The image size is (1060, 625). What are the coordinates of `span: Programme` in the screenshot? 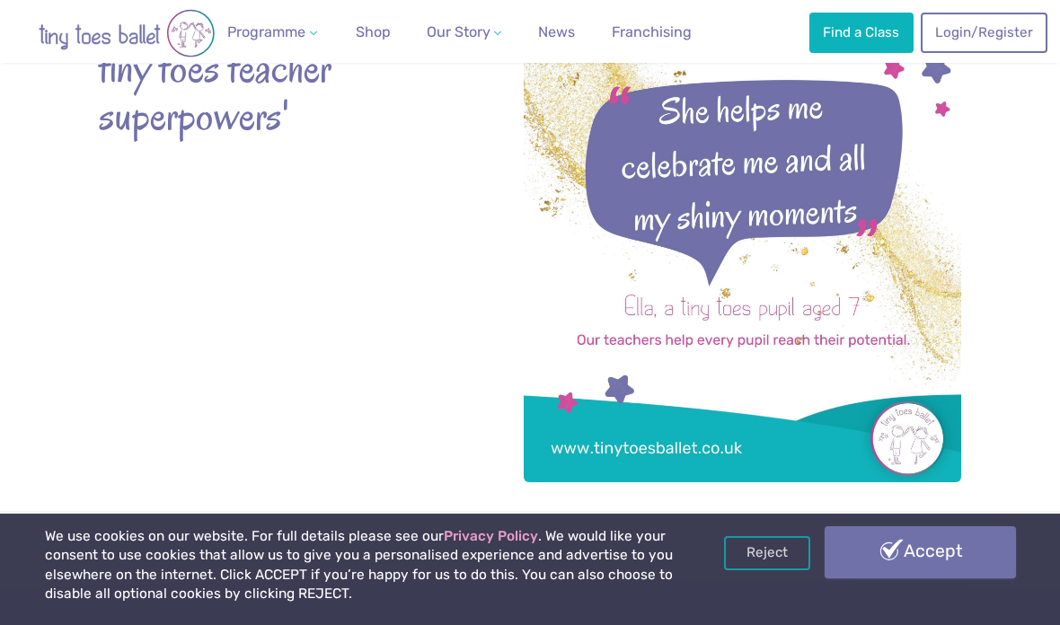 It's located at (266, 31).